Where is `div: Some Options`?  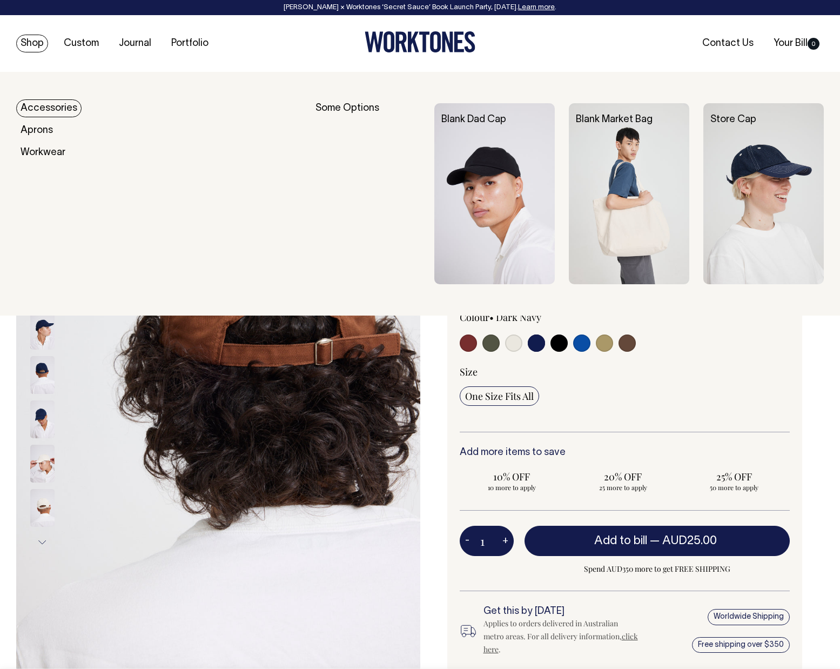
div: Some Options is located at coordinates (368, 193).